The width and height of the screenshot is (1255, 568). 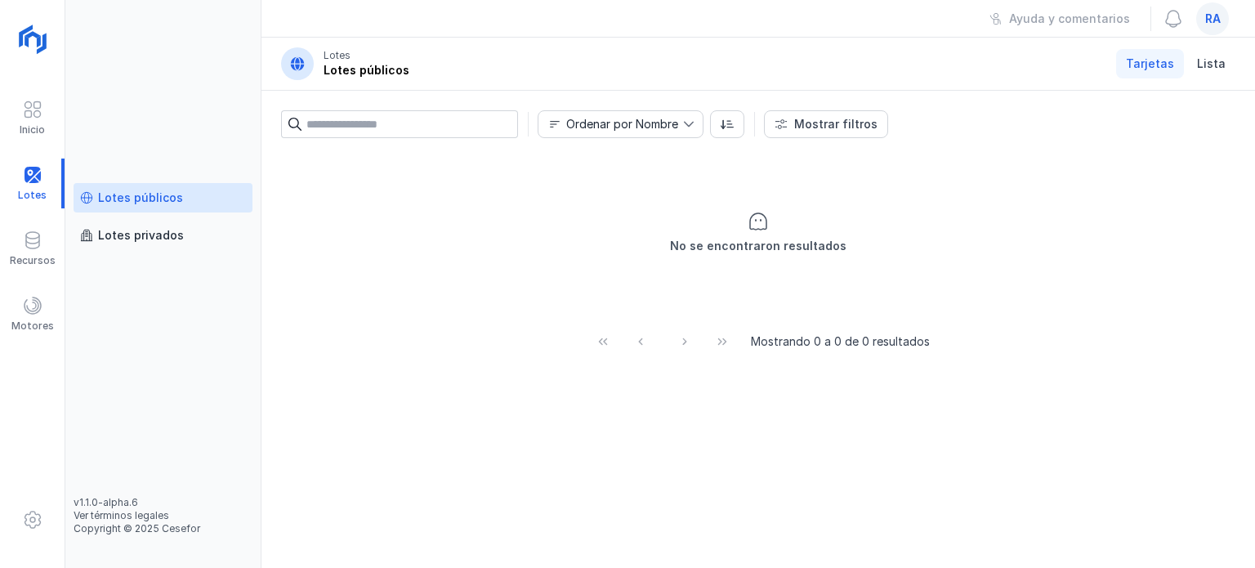 I want to click on a: Ver términos legales, so click(x=121, y=515).